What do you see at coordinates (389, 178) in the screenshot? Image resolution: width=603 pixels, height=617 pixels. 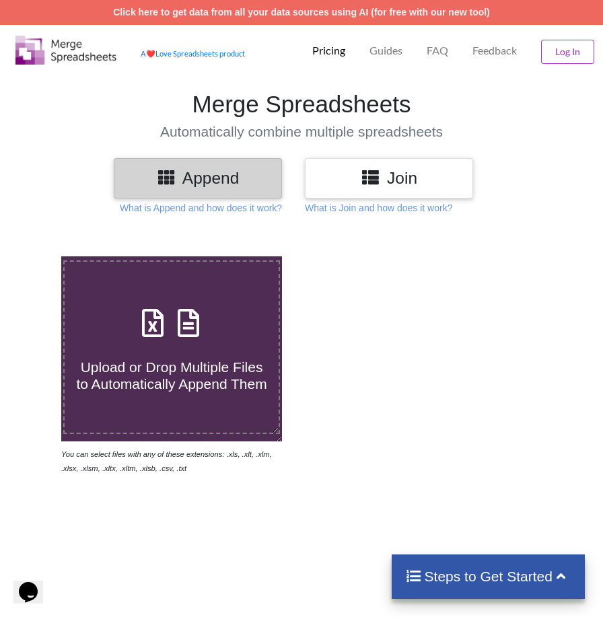 I see `h3: Join` at bounding box center [389, 178].